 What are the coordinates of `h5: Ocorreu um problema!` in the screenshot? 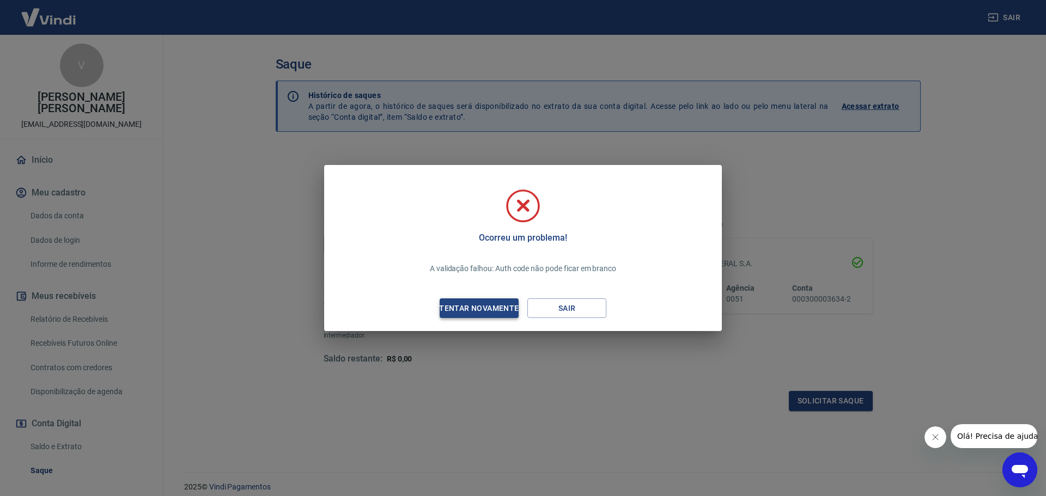 It's located at (522, 238).